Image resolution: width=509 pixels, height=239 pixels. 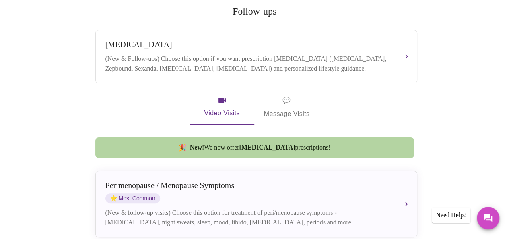 I want to click on span: message, so click(x=287, y=100).